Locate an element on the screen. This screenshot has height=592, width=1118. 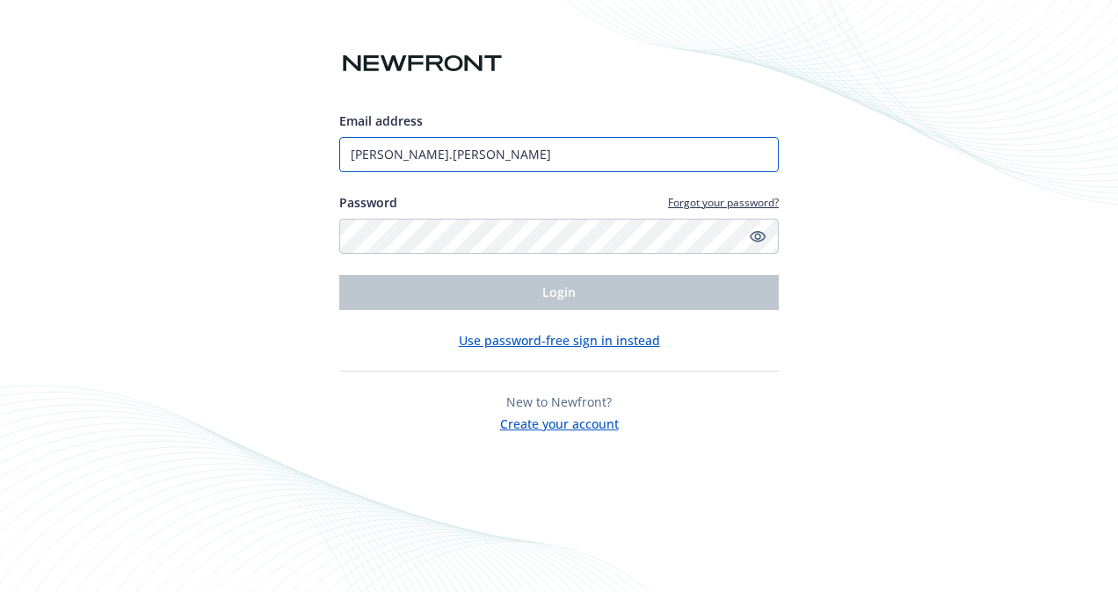
a: Forgot your password? is located at coordinates (723, 202).